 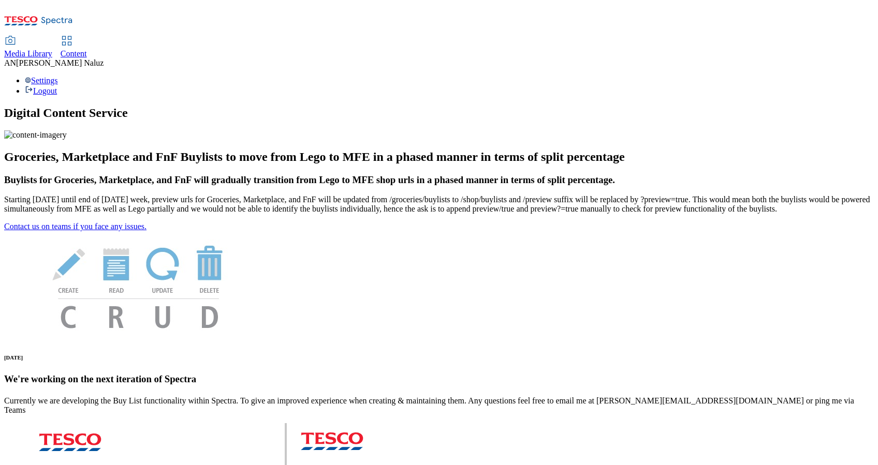 I want to click on h3: Buylists for Groceries, Marketplace, and FnF will gradually transition from Lego to MFE shop urls..., so click(x=439, y=180).